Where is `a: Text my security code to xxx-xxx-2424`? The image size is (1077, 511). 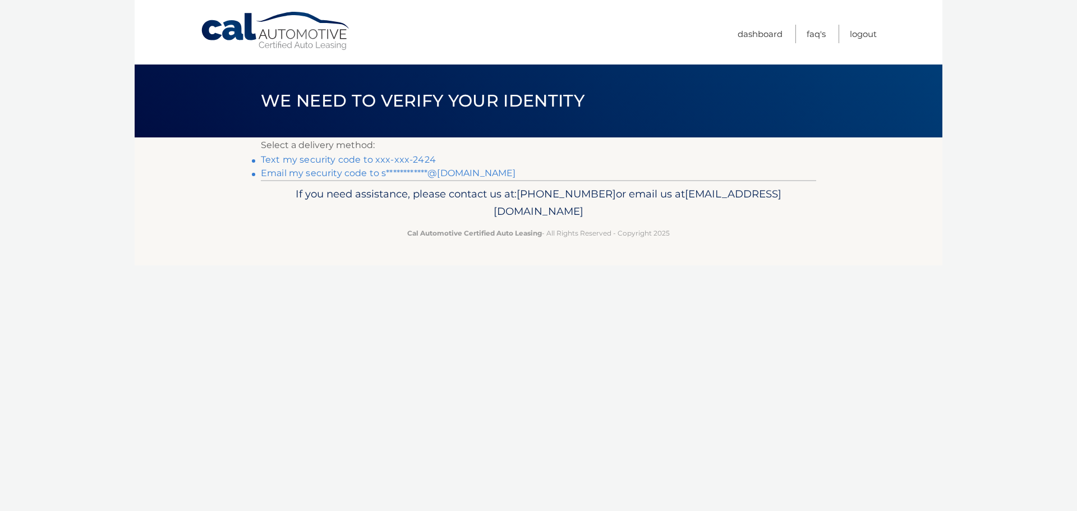 a: Text my security code to xxx-xxx-2424 is located at coordinates (348, 159).